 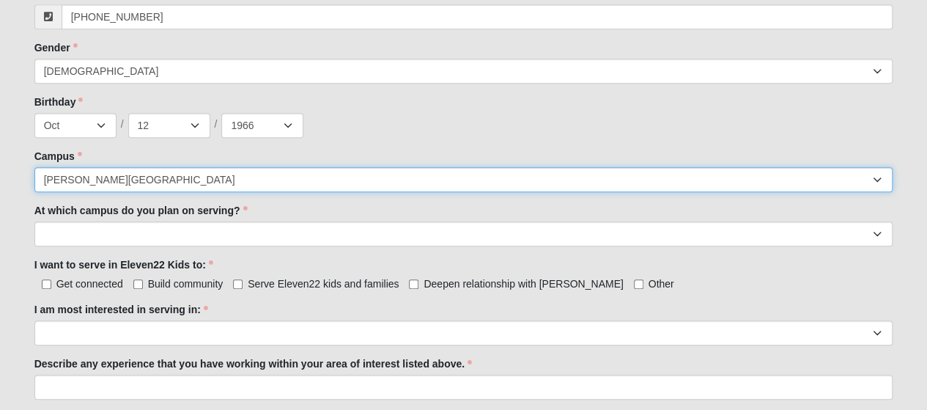 What do you see at coordinates (638, 284) in the screenshot?
I see `input: Other` at bounding box center [638, 284].